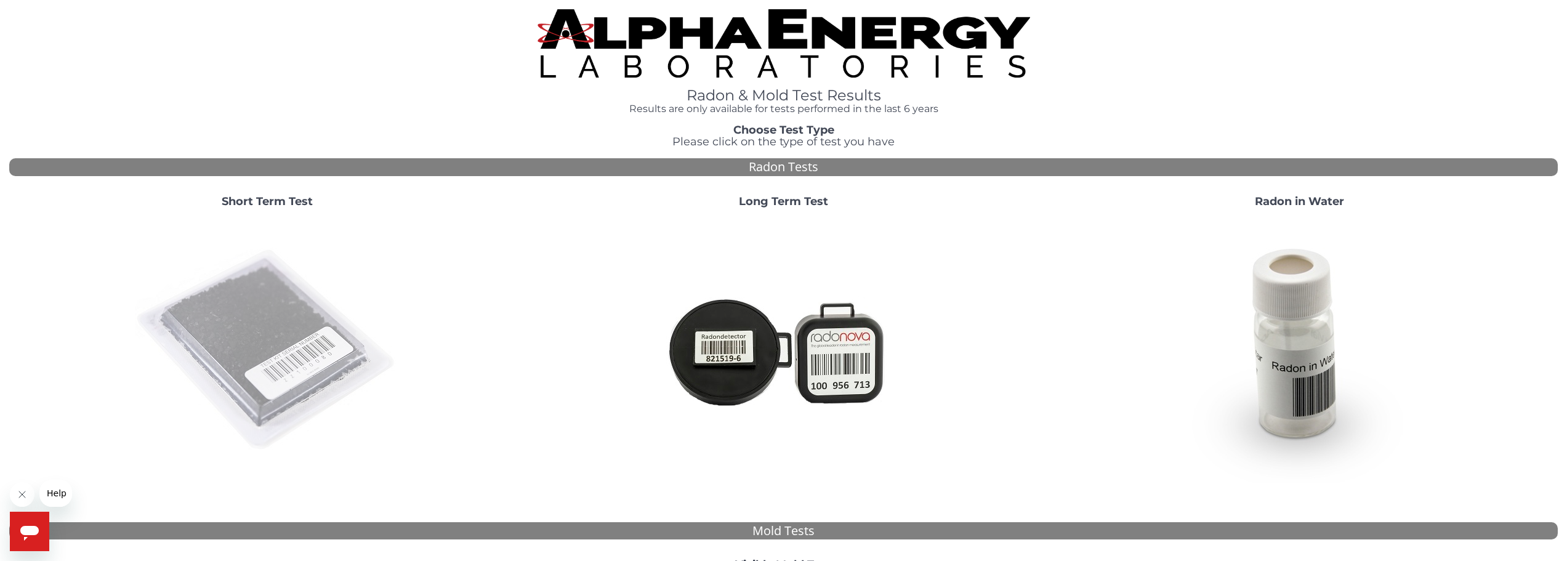  What do you see at coordinates (783, 167) in the screenshot?
I see `div: Radon Tests` at bounding box center [783, 167].